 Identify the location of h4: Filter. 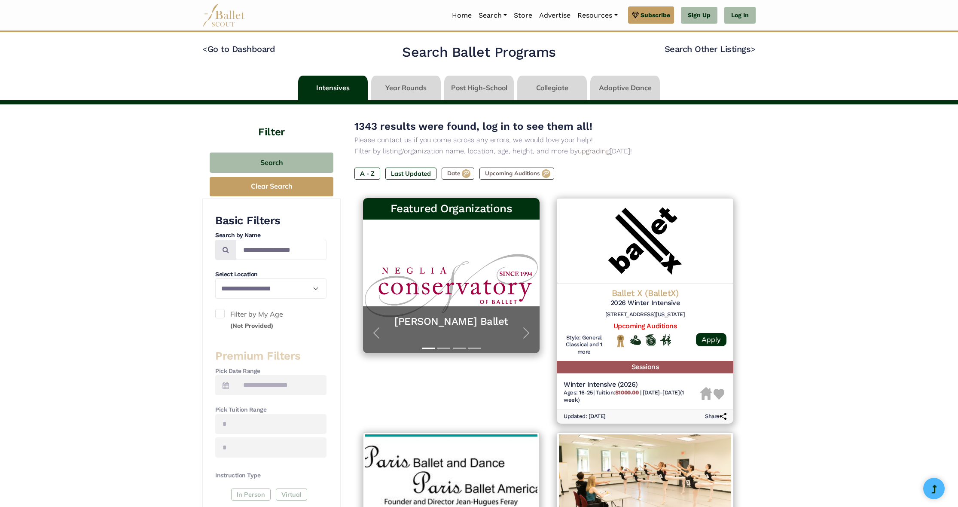
(271, 122).